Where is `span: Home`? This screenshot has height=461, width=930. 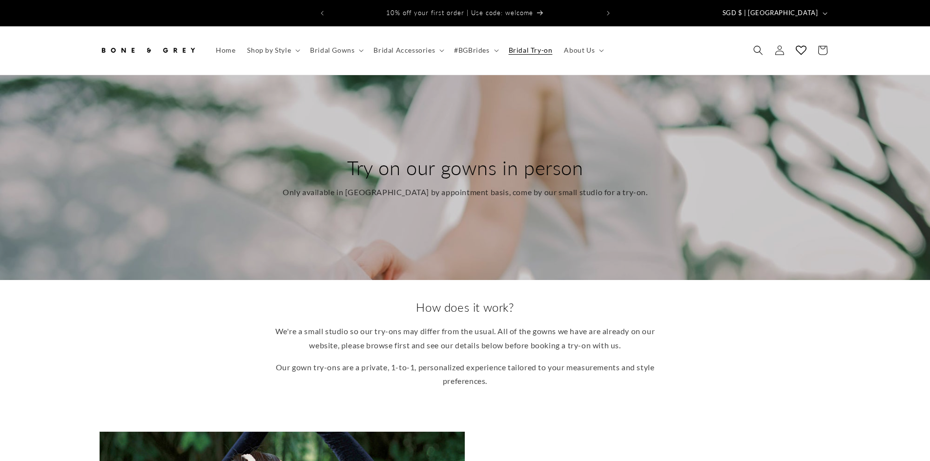
span: Home is located at coordinates (226, 50).